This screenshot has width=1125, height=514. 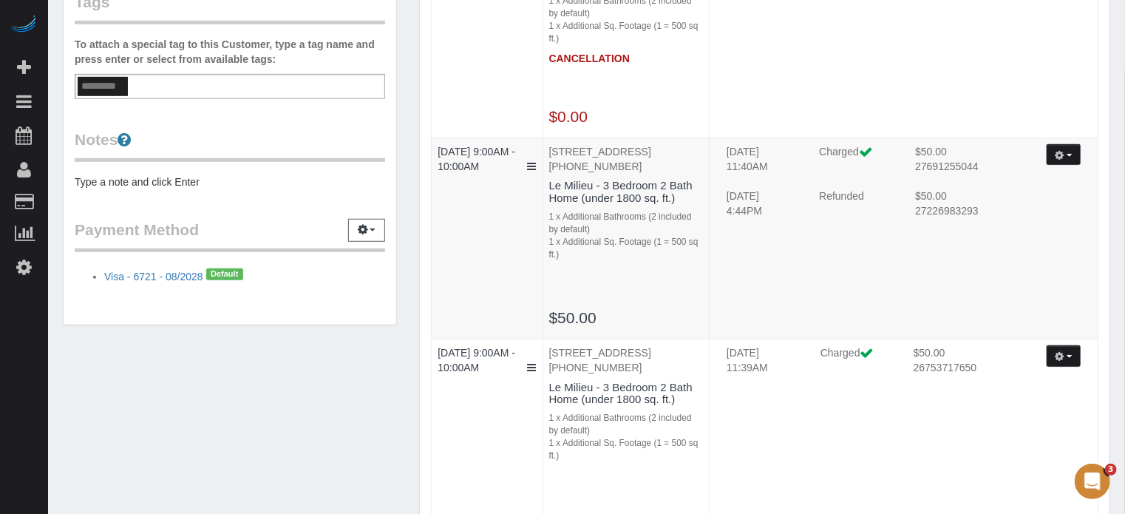 I want to click on pre: Type a note and click Enter, so click(x=230, y=182).